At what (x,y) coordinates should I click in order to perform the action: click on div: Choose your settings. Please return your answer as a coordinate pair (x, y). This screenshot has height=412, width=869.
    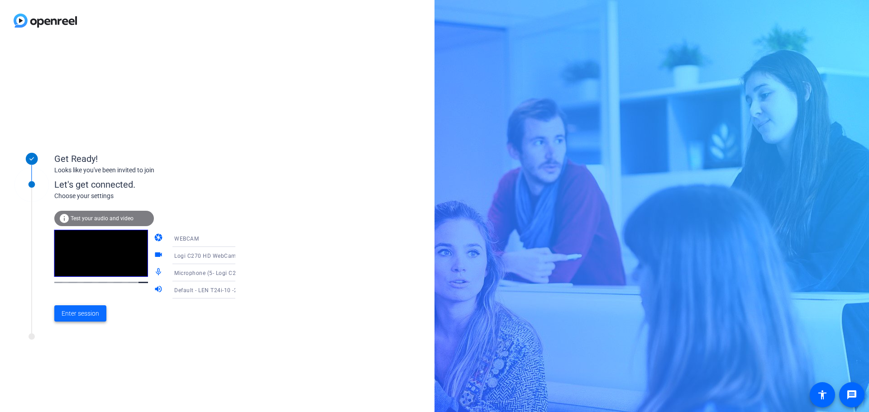
    Looking at the image, I should click on (154, 196).